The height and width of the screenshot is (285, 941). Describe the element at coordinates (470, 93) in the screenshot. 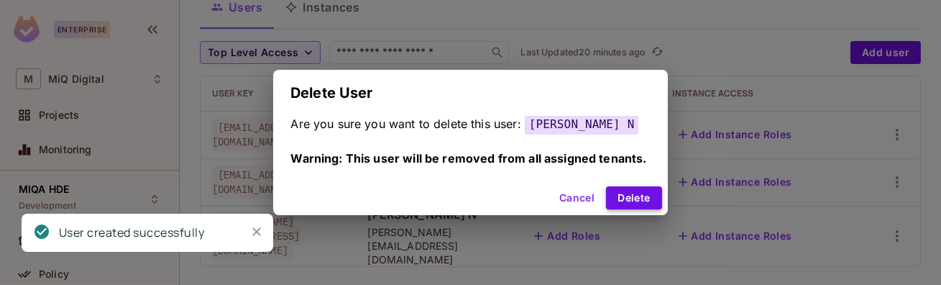

I see `h2: Delete User` at that location.